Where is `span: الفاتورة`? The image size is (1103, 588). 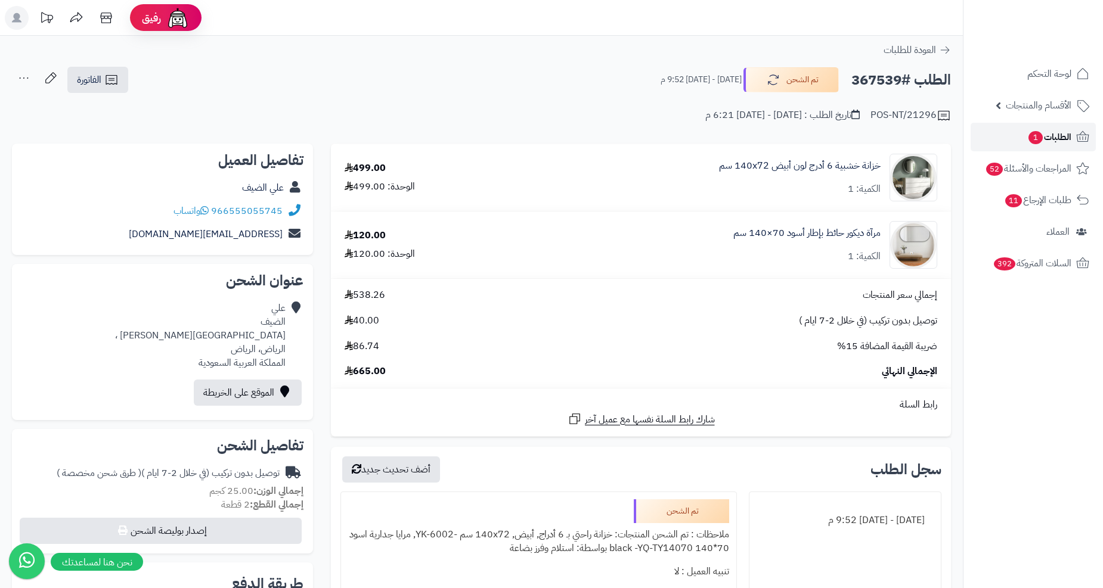 span: الفاتورة is located at coordinates (89, 80).